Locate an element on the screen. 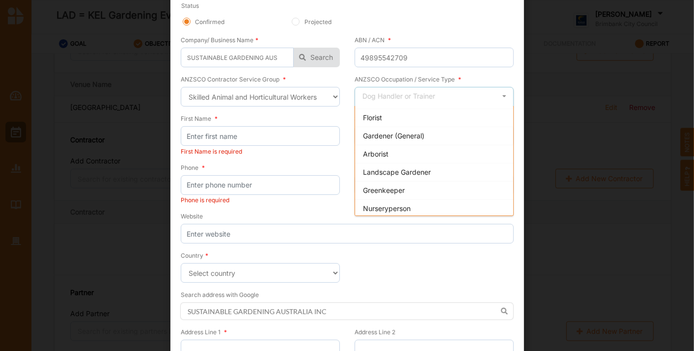  input: Enter a location is located at coordinates (347, 312).